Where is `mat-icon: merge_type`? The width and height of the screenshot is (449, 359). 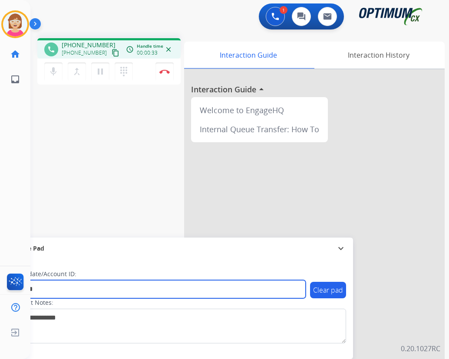 mat-icon: merge_type is located at coordinates (77, 72).